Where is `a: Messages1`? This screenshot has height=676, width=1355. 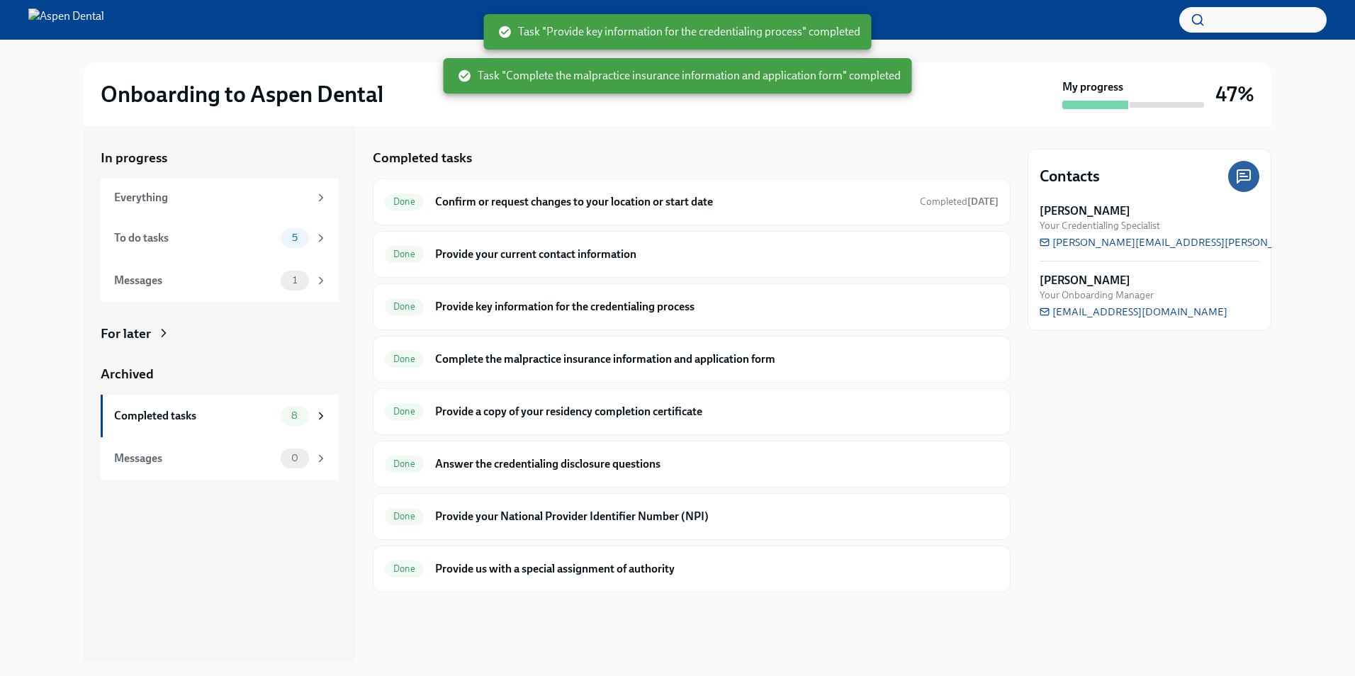
a: Messages1 is located at coordinates (220, 281).